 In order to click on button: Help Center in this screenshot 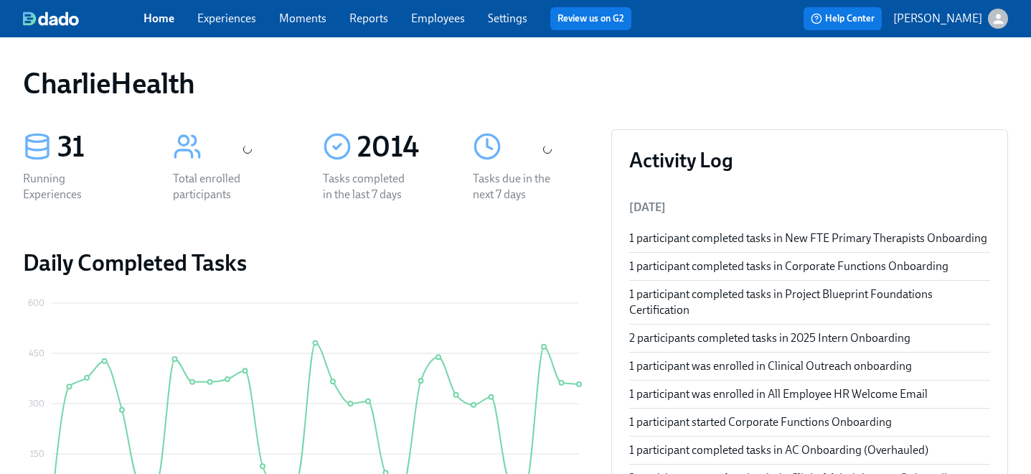, I will do `click(843, 19)`.